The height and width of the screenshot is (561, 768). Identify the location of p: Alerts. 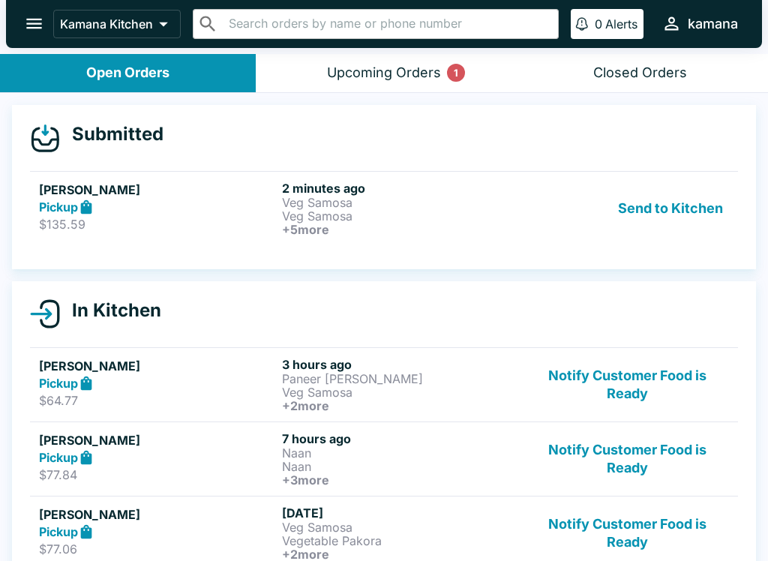
(621, 24).